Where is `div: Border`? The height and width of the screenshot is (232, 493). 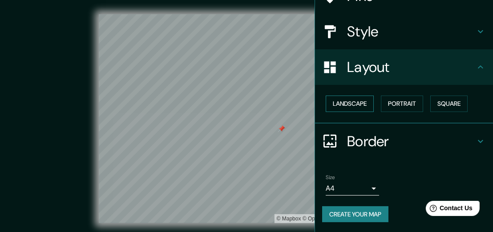 div: Border is located at coordinates (404, 141).